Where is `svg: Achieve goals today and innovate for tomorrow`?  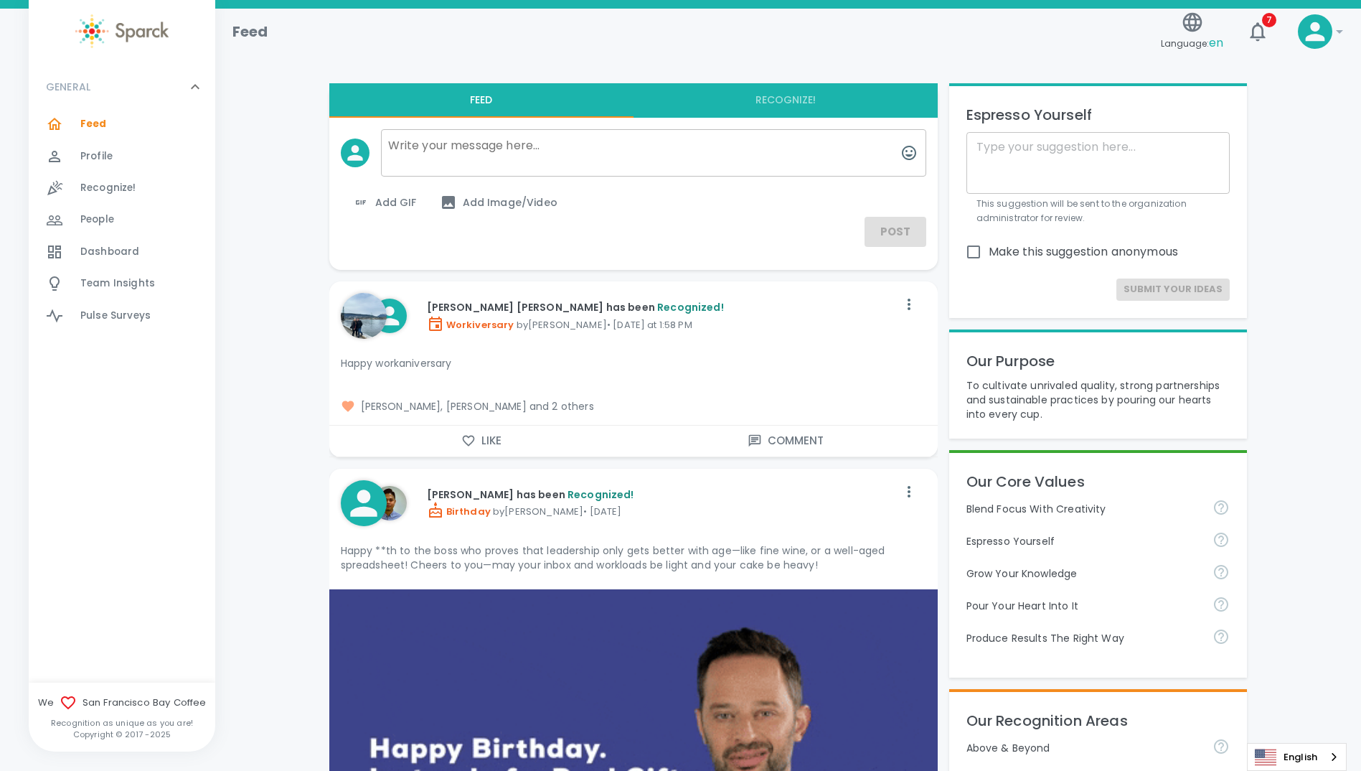
svg: Achieve goals today and innovate for tomorrow is located at coordinates (1221, 507).